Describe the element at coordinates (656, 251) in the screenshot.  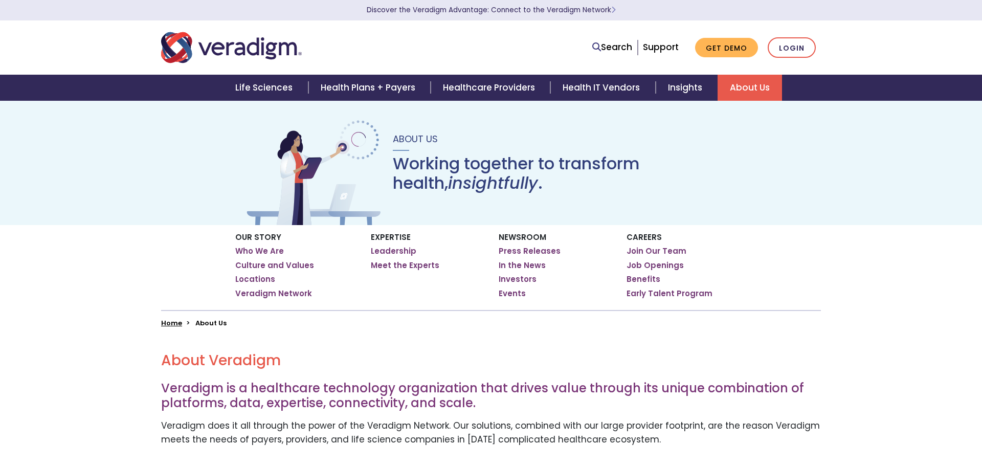
I see `a: Join Our Team` at that location.